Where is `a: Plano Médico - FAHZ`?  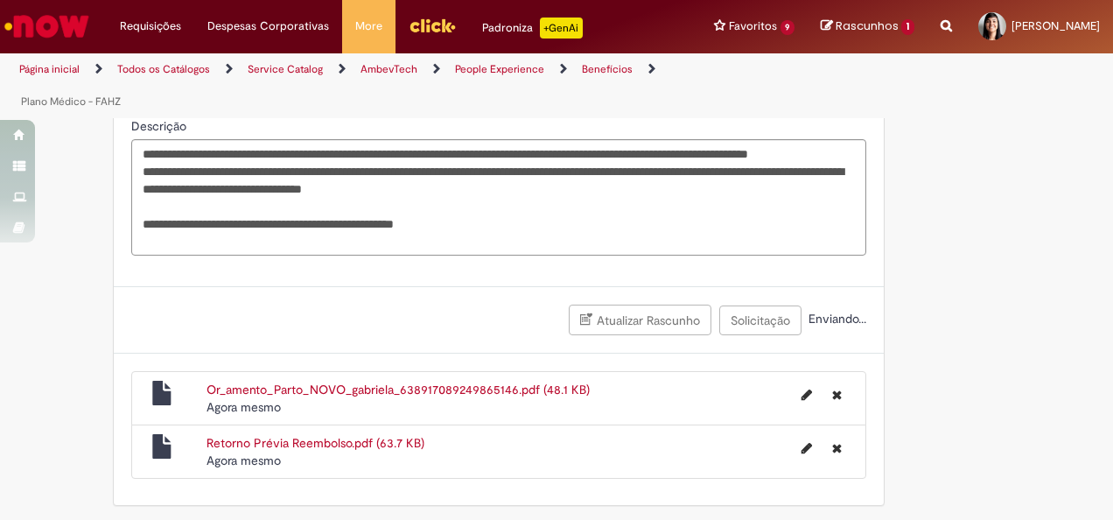 a: Plano Médico - FAHZ is located at coordinates (71, 102).